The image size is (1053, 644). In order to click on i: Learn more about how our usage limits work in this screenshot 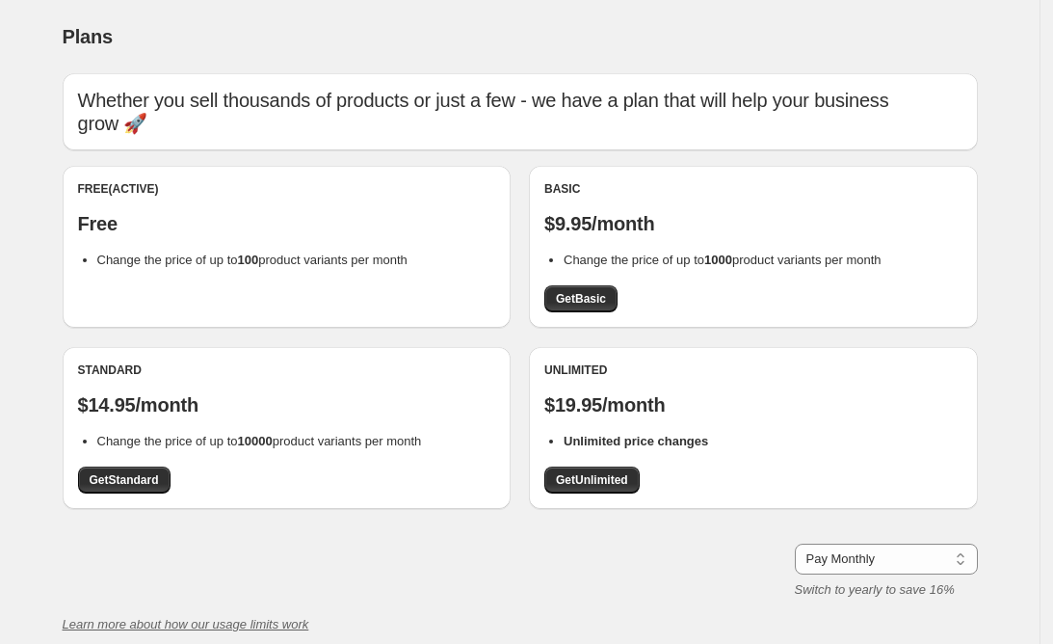, I will do `click(186, 624)`.